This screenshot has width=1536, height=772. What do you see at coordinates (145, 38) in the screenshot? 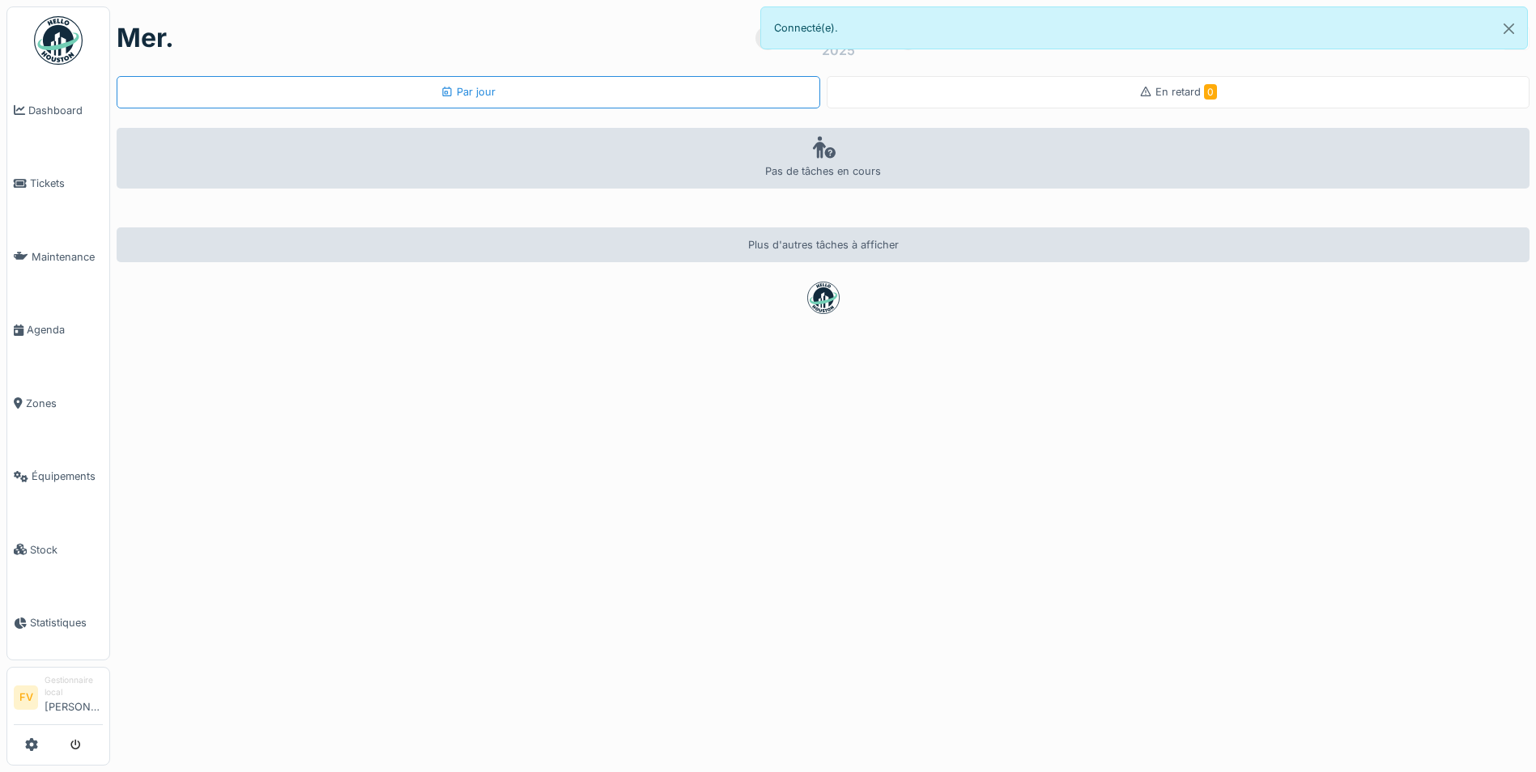
I see `h1: mer.` at bounding box center [145, 38].